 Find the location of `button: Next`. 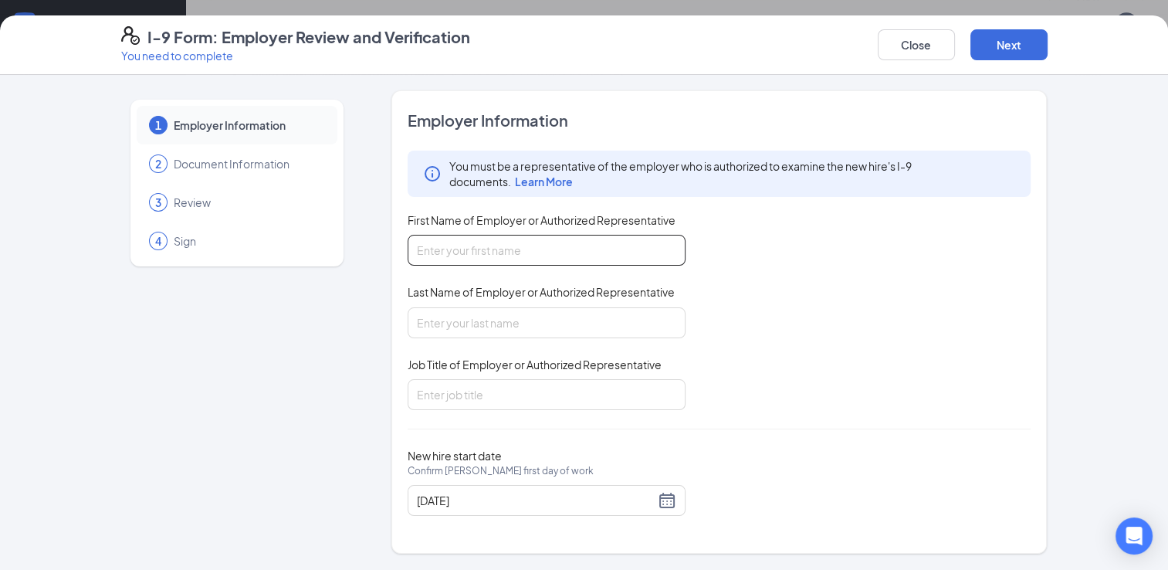

button: Next is located at coordinates (1009, 45).